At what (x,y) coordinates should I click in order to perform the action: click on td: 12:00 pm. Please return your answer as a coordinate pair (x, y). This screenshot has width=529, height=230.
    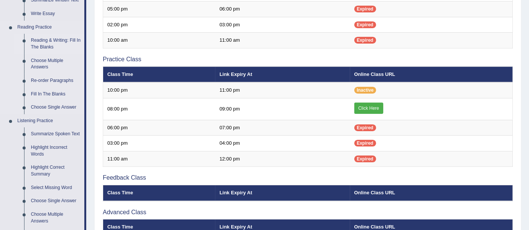
    Looking at the image, I should click on (283, 159).